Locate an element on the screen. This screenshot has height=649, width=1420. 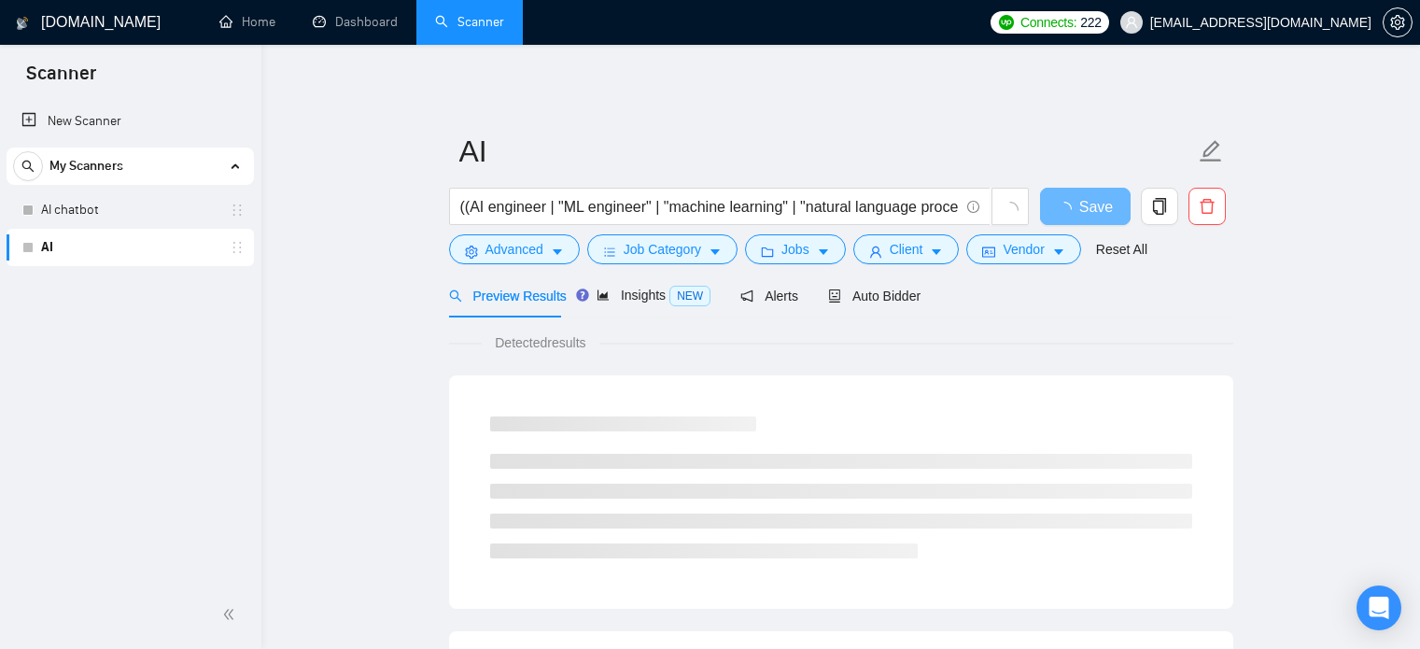
span: idcard is located at coordinates (989, 251).